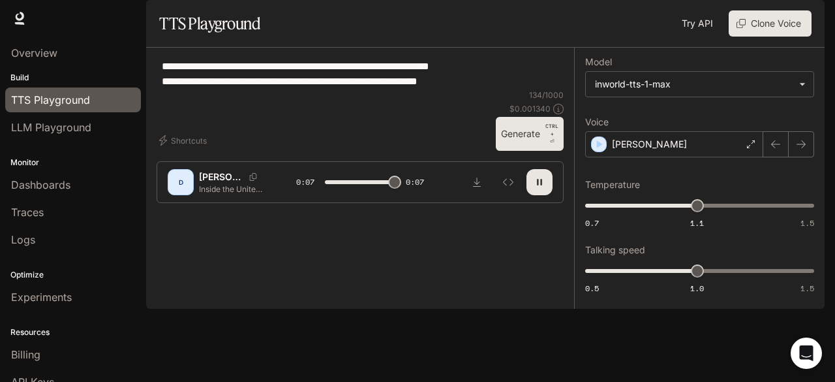 The width and height of the screenshot is (835, 382). Describe the element at coordinates (598, 62) in the screenshot. I see `p: Model` at that location.